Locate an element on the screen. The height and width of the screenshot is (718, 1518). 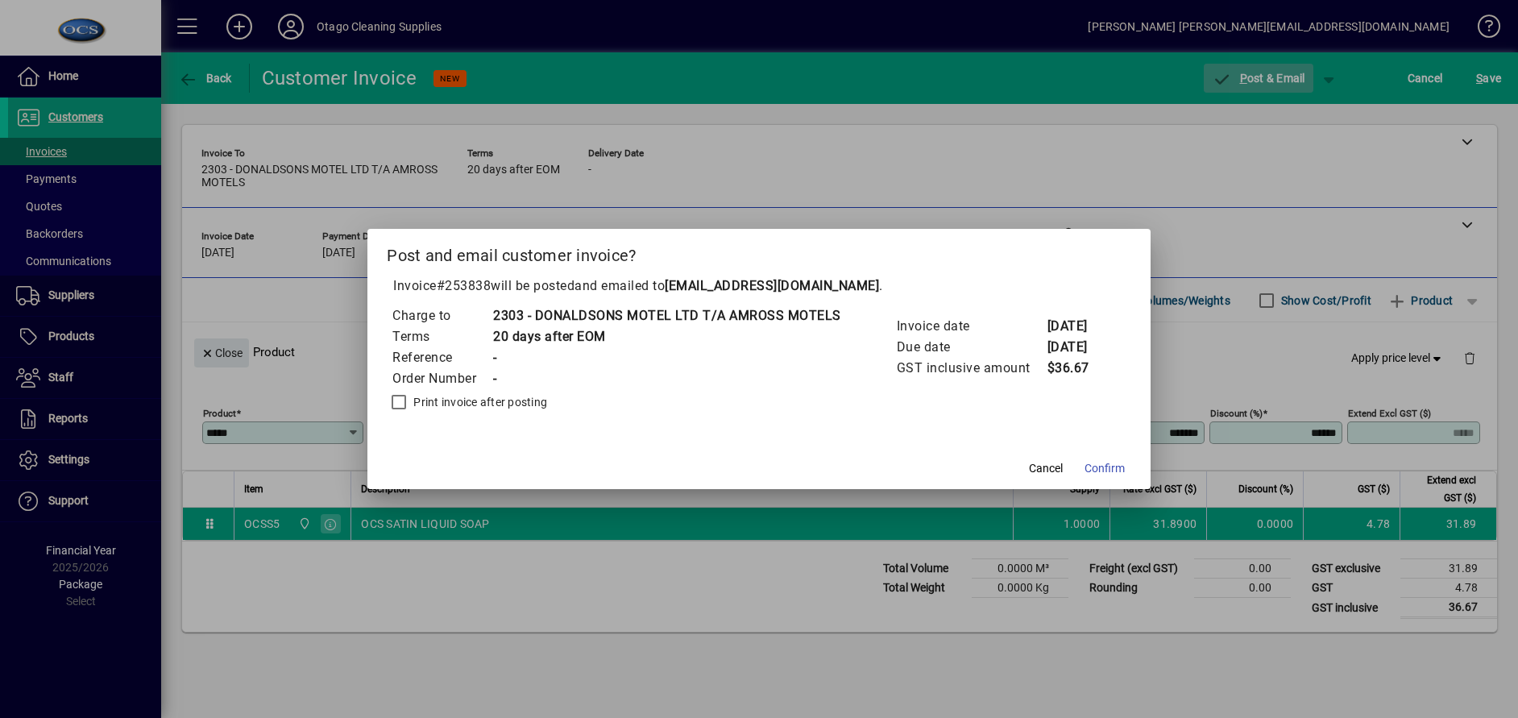
h2: Post and email customer invoice? is located at coordinates (759, 252).